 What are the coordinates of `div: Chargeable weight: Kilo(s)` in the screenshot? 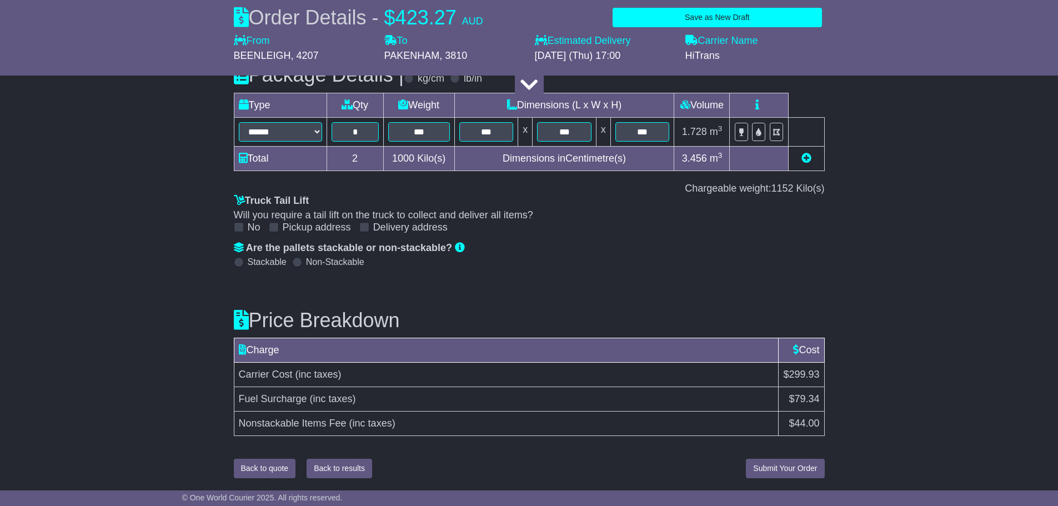 It's located at (529, 189).